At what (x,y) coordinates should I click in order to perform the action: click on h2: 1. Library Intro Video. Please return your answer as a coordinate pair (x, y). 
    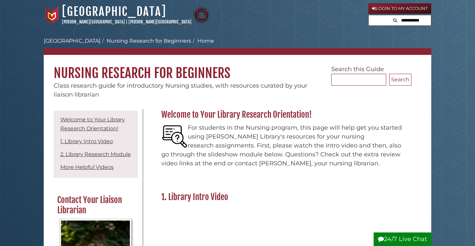
    Looking at the image, I should click on (284, 197).